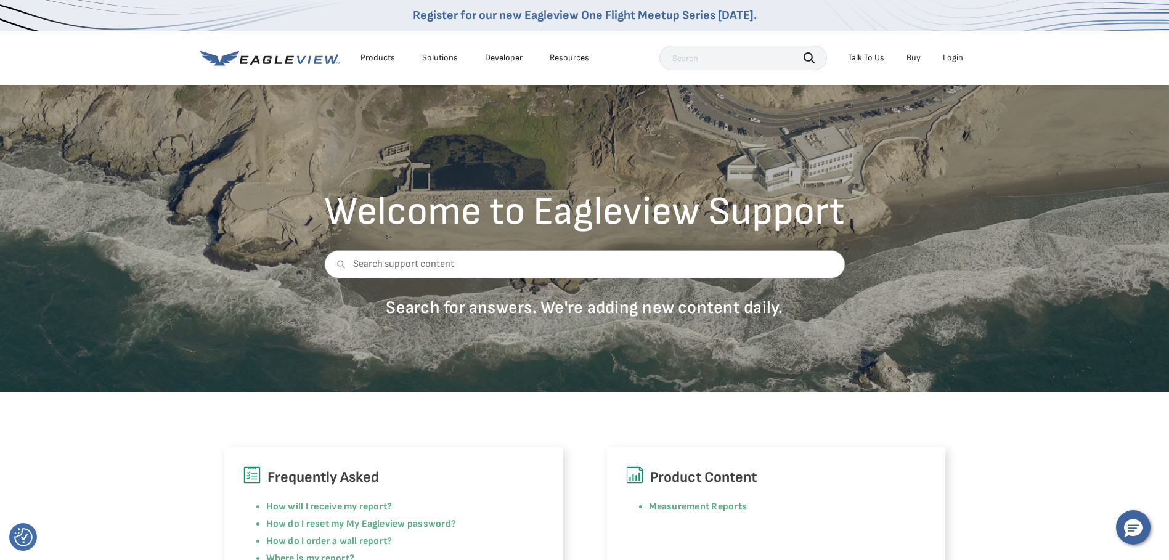 Image resolution: width=1169 pixels, height=560 pixels. I want to click on div: Resources, so click(570, 58).